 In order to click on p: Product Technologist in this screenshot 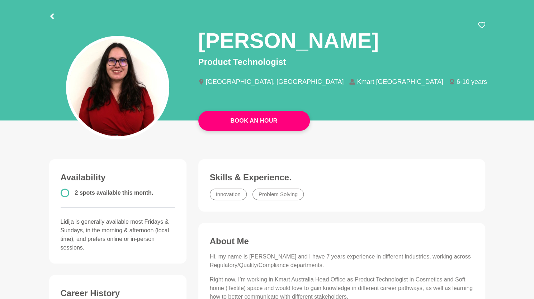, I will do `click(341, 62)`.